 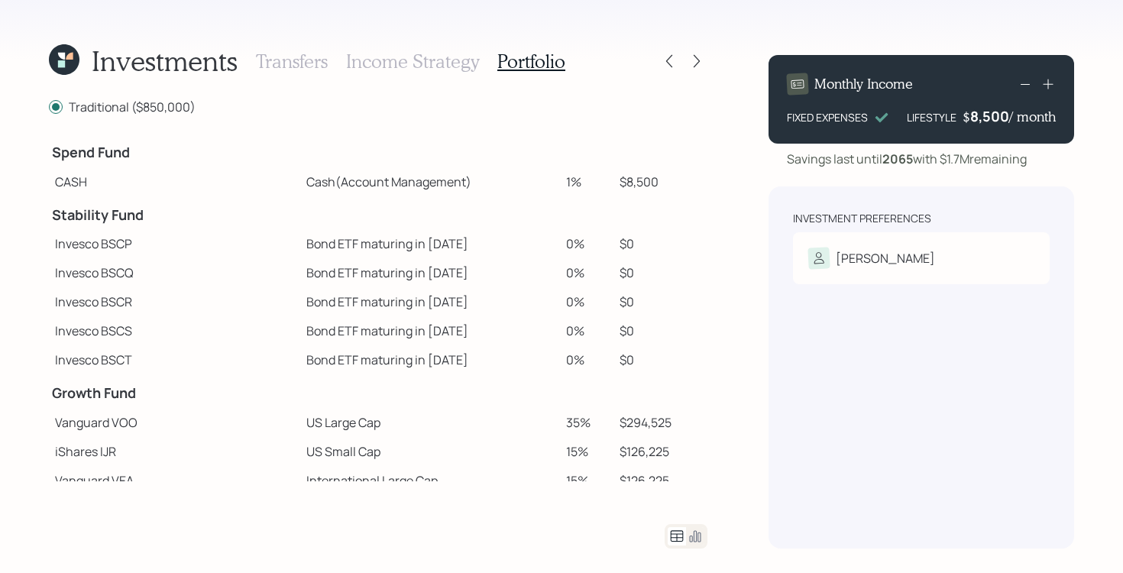 What do you see at coordinates (430, 182) in the screenshot?
I see `td: Cash (Account Management)` at bounding box center [430, 182].